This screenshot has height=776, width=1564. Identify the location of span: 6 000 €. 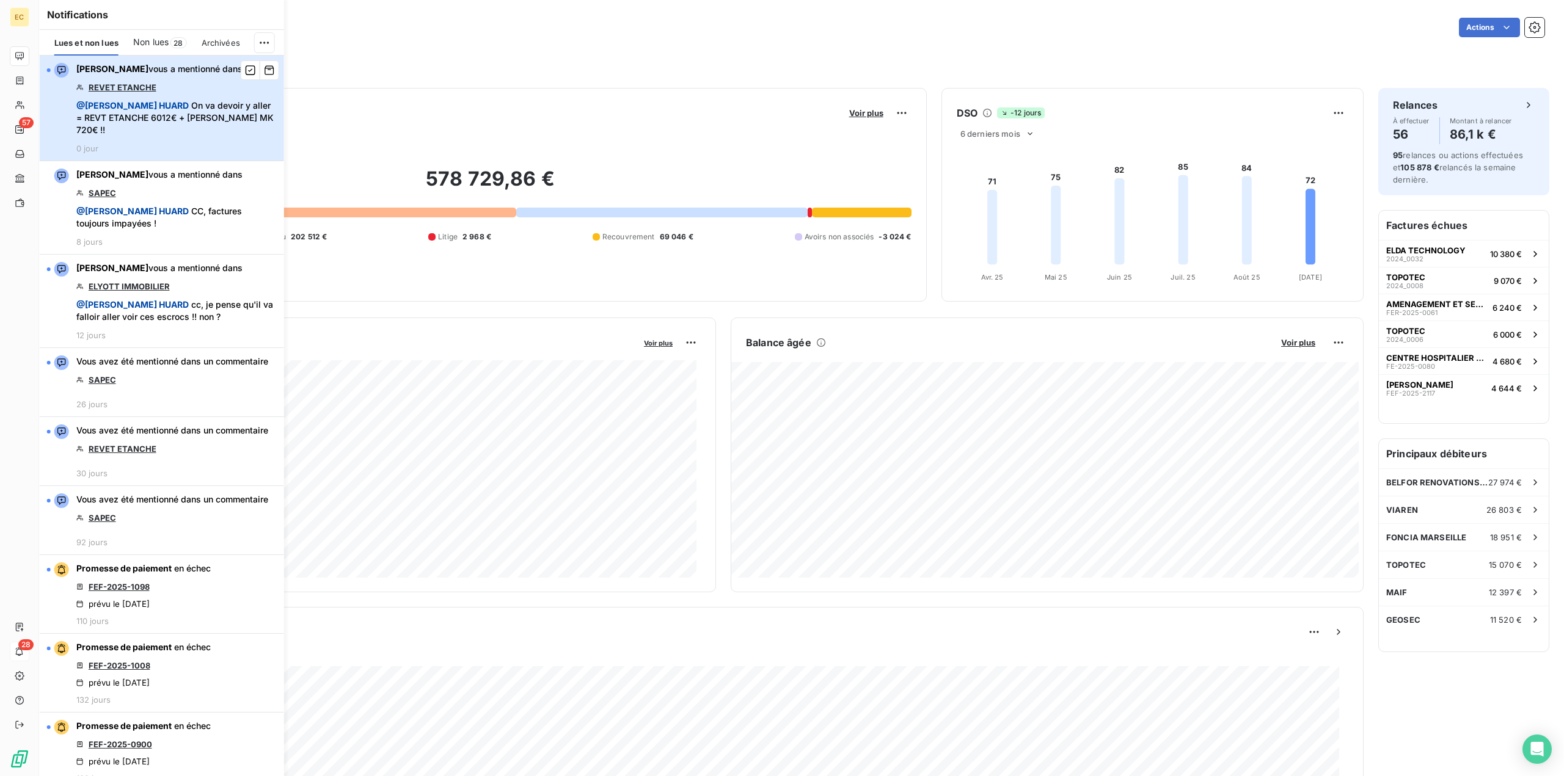
(1507, 335).